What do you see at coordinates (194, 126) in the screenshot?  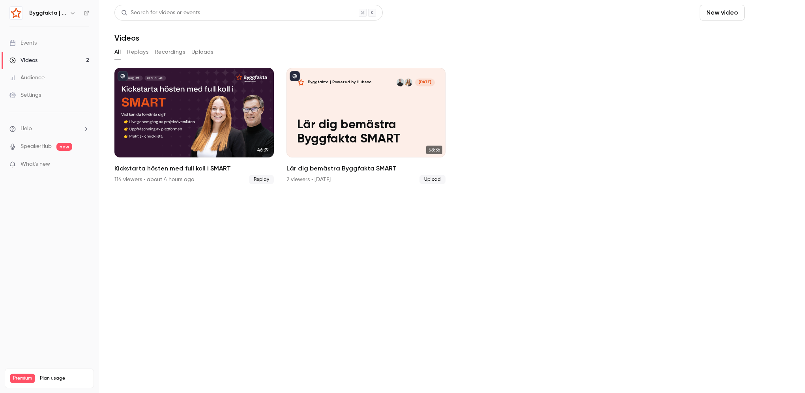 I see `a: 46:39Kickstarta hösten med full koll i SMART114 viewers • about 4 hours agoReplay` at bounding box center [194, 126].